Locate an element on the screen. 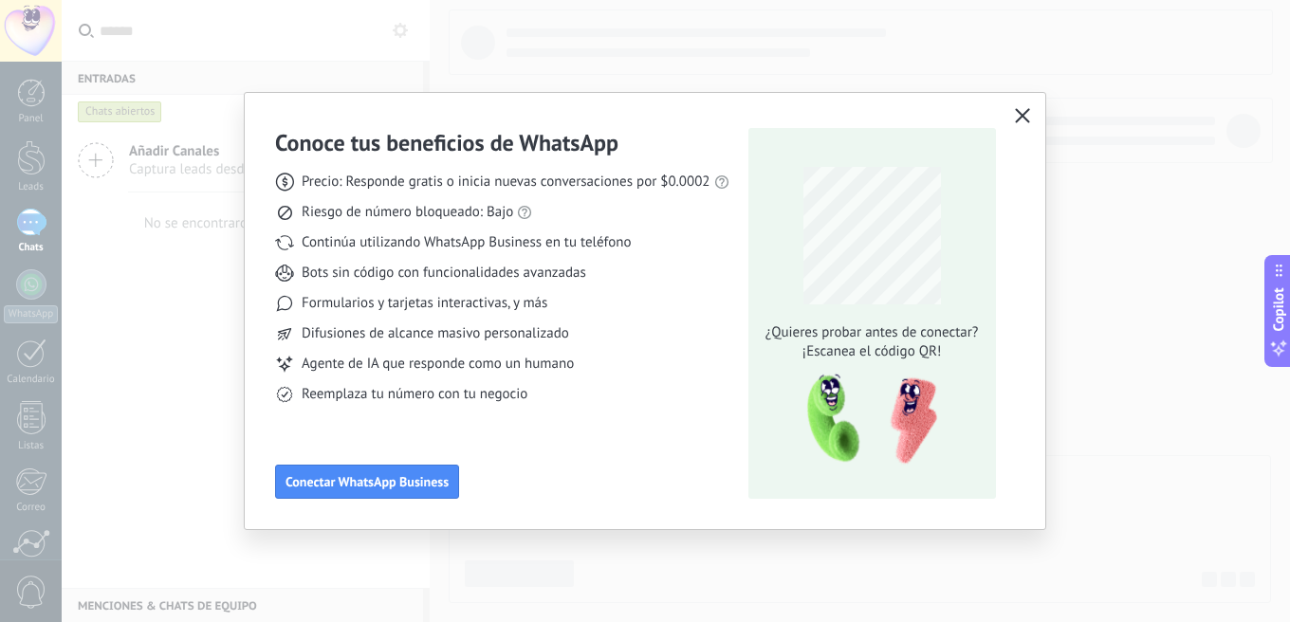 The width and height of the screenshot is (1290, 622). span: Riesgo de número bloqueado: Bajo is located at coordinates (407, 212).